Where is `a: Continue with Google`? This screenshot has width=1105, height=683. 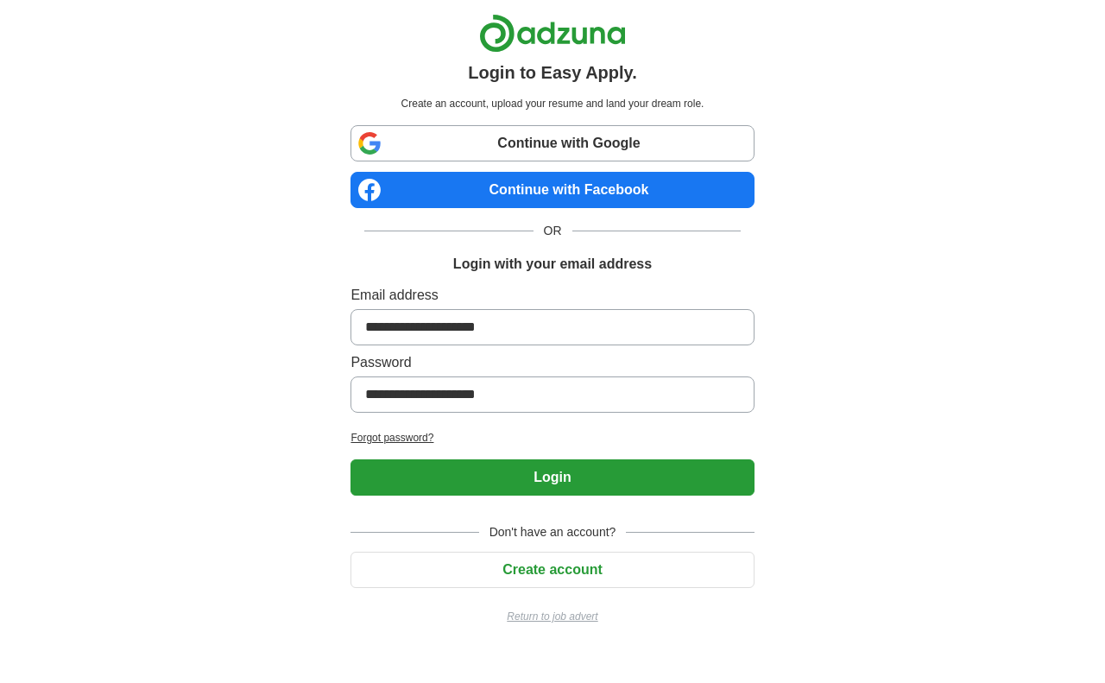 a: Continue with Google is located at coordinates (552, 143).